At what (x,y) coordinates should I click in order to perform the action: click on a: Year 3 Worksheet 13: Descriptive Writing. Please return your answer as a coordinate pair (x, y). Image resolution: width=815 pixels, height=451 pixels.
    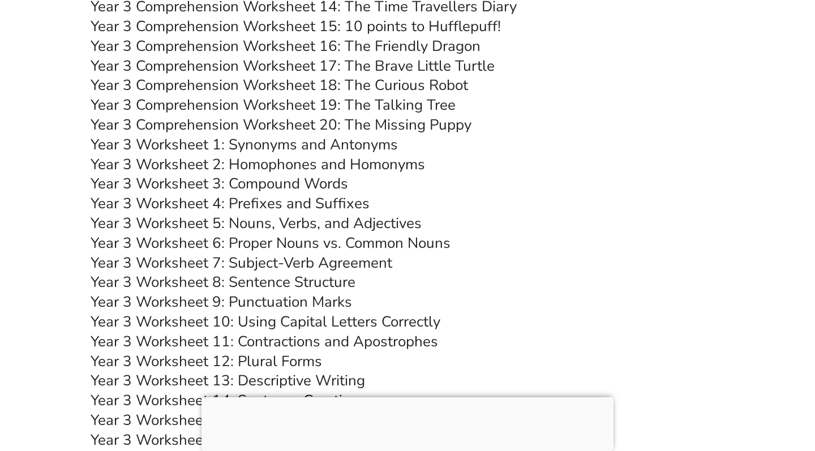
    Looking at the image, I should click on (228, 380).